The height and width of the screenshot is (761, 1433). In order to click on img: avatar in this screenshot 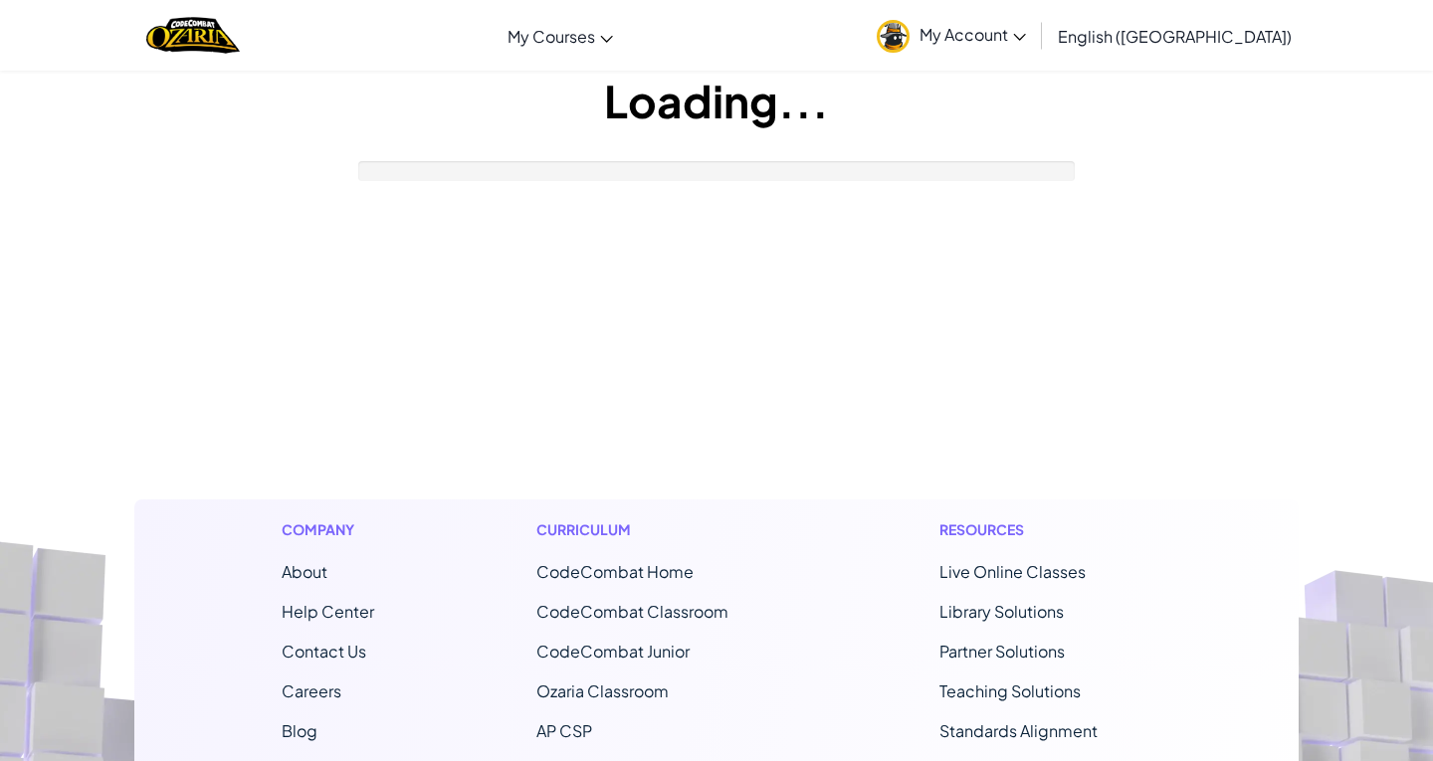, I will do `click(893, 36)`.